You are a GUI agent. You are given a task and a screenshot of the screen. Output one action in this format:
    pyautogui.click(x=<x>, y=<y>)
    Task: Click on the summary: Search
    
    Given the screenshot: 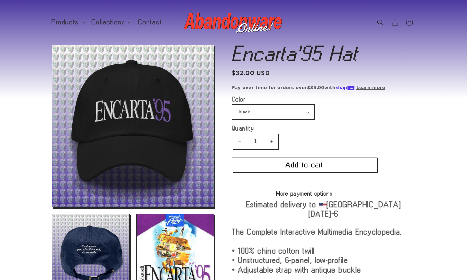 What is the action you would take?
    pyautogui.click(x=380, y=22)
    